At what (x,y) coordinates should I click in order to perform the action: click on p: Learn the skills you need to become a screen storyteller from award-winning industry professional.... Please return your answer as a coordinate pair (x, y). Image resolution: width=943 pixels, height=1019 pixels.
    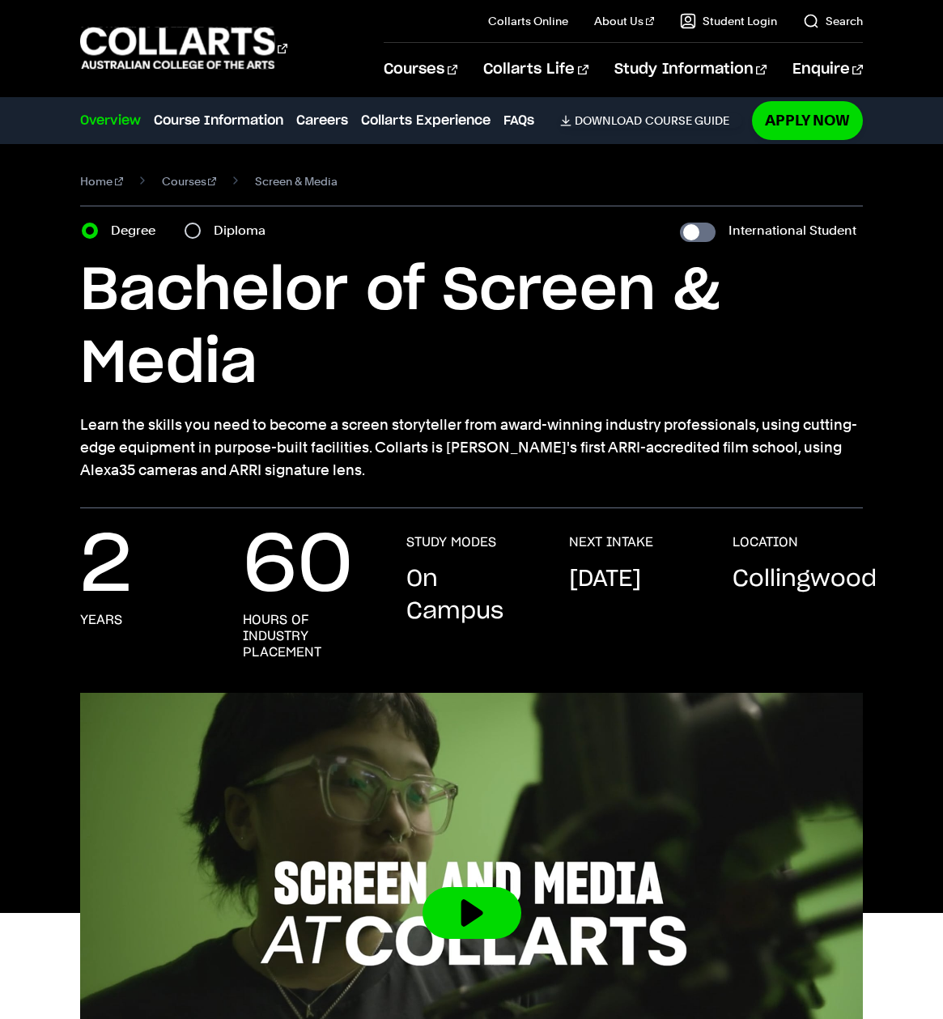
    Looking at the image, I should click on (471, 448).